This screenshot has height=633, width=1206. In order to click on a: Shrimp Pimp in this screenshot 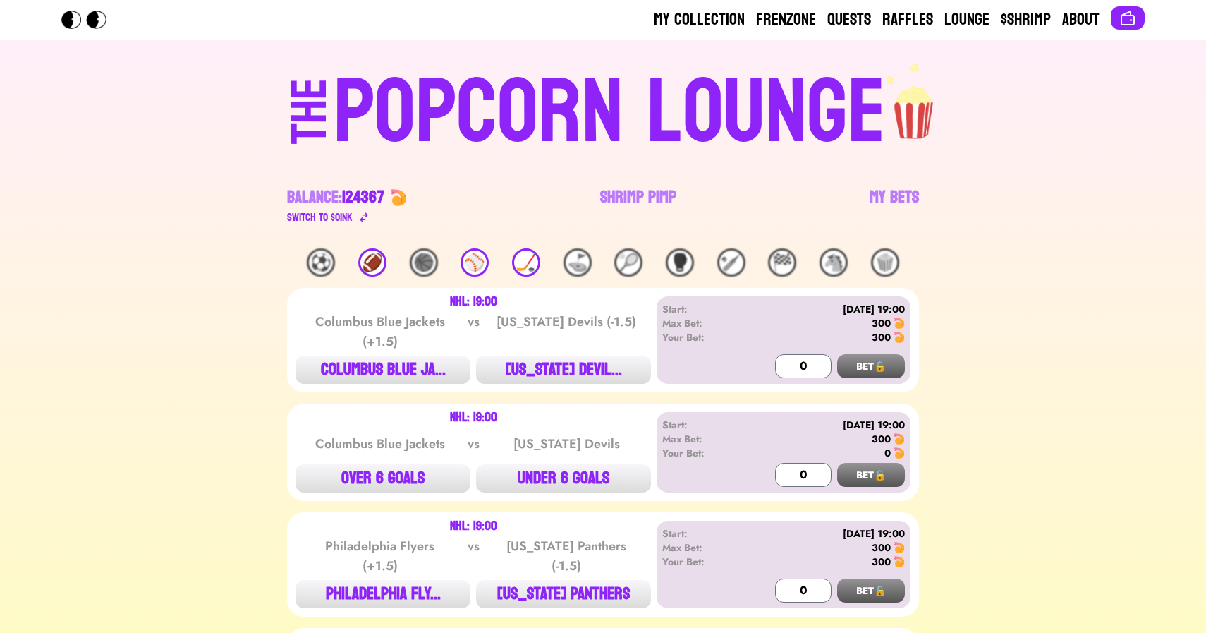, I will do `click(638, 206)`.